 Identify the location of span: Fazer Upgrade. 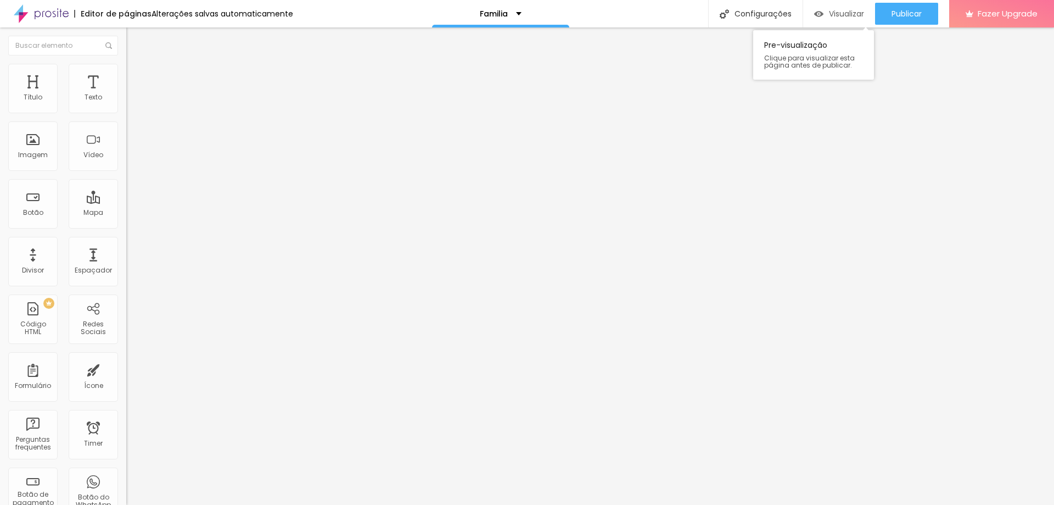
(1008, 13).